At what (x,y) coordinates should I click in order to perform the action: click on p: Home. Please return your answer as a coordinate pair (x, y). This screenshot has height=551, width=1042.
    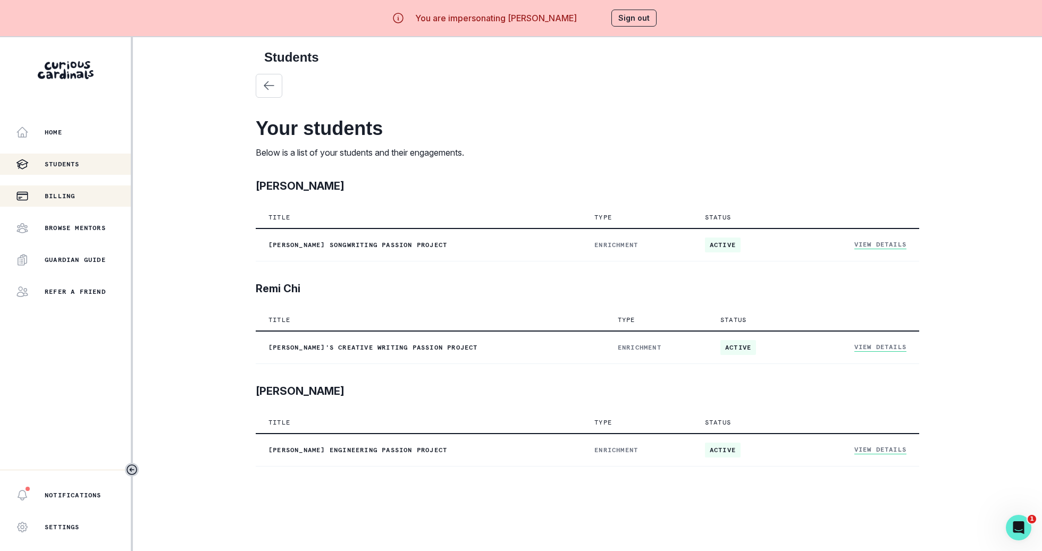
    Looking at the image, I should click on (53, 132).